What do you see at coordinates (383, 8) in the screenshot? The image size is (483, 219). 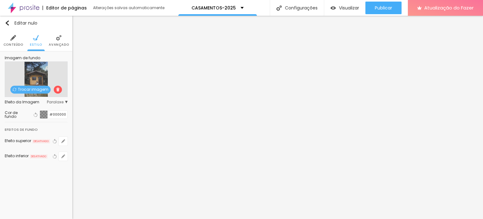 I see `font: Publicar` at bounding box center [383, 8].